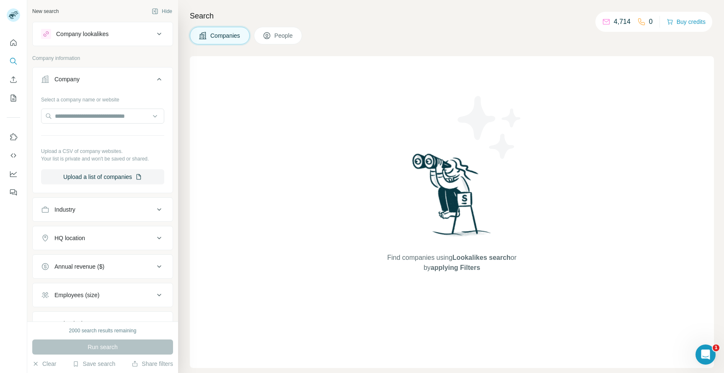 The image size is (724, 373). Describe the element at coordinates (103, 210) in the screenshot. I see `button: Industry` at that location.